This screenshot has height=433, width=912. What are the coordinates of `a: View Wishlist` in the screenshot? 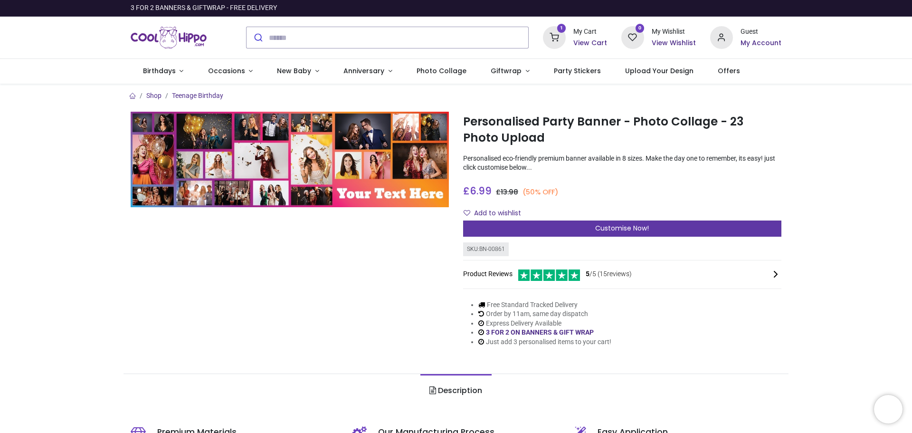 It's located at (673, 43).